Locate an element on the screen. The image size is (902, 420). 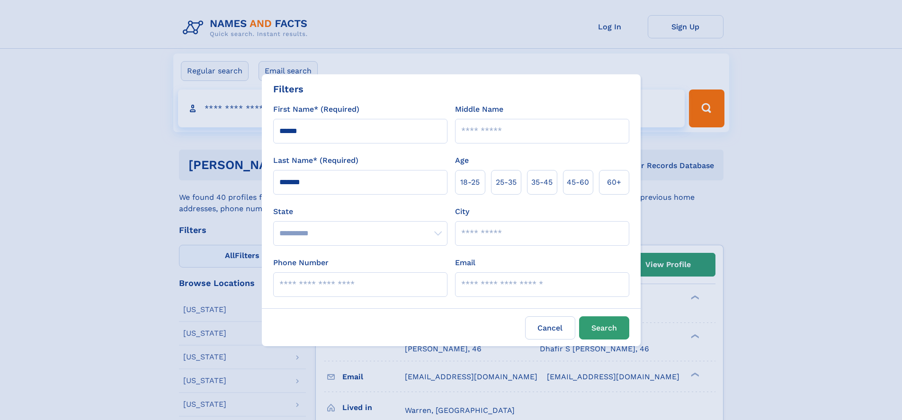
label: First Name* (Required) is located at coordinates (316, 109).